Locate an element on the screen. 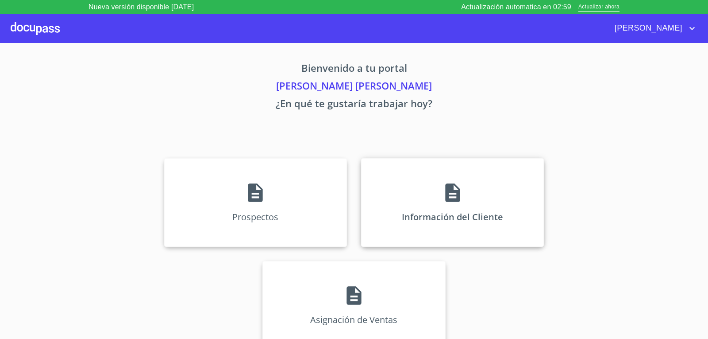 This screenshot has width=708, height=339. p: ¿En qué te gustaría trabajar hoy? is located at coordinates (354, 105).